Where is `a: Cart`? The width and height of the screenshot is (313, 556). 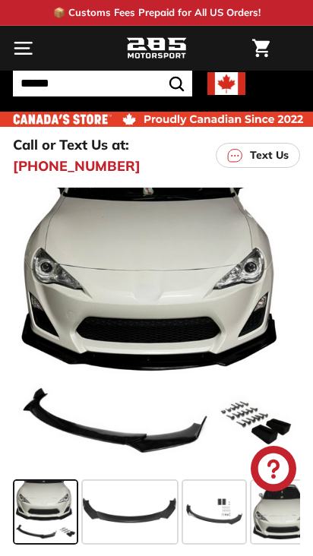
a: Cart is located at coordinates (261, 48).